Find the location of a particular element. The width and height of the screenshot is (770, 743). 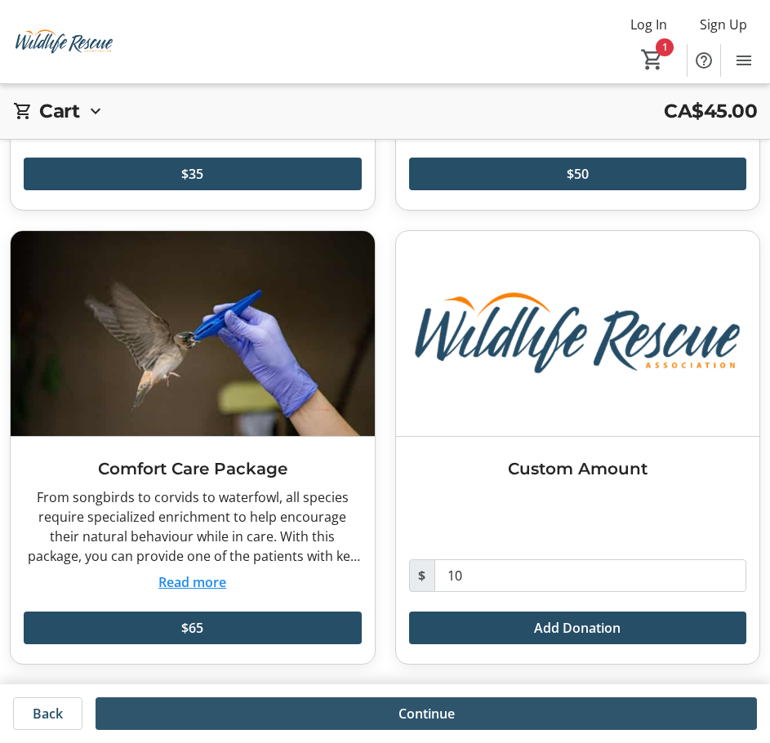

h3: Custom Amount is located at coordinates (578, 469).